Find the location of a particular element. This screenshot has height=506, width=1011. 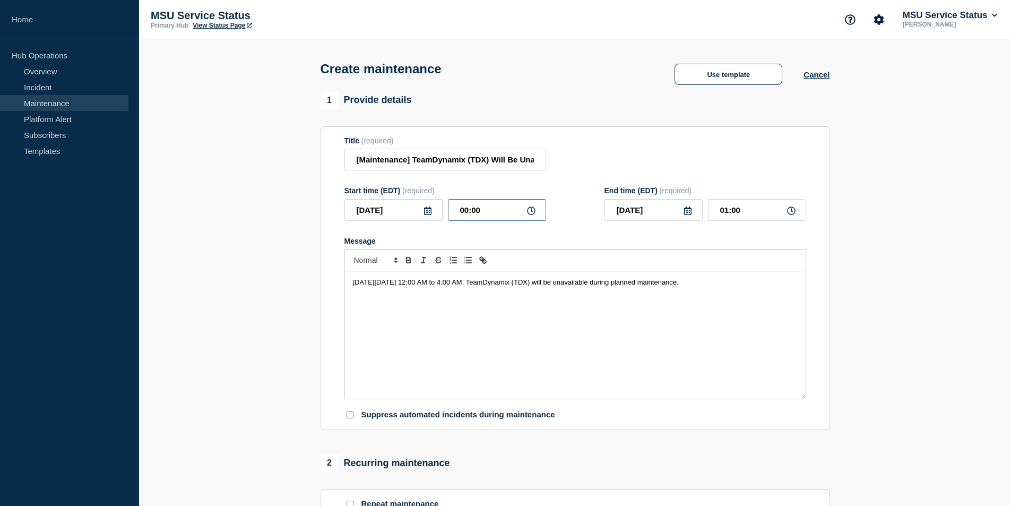

button: Cancel is located at coordinates (816, 74).